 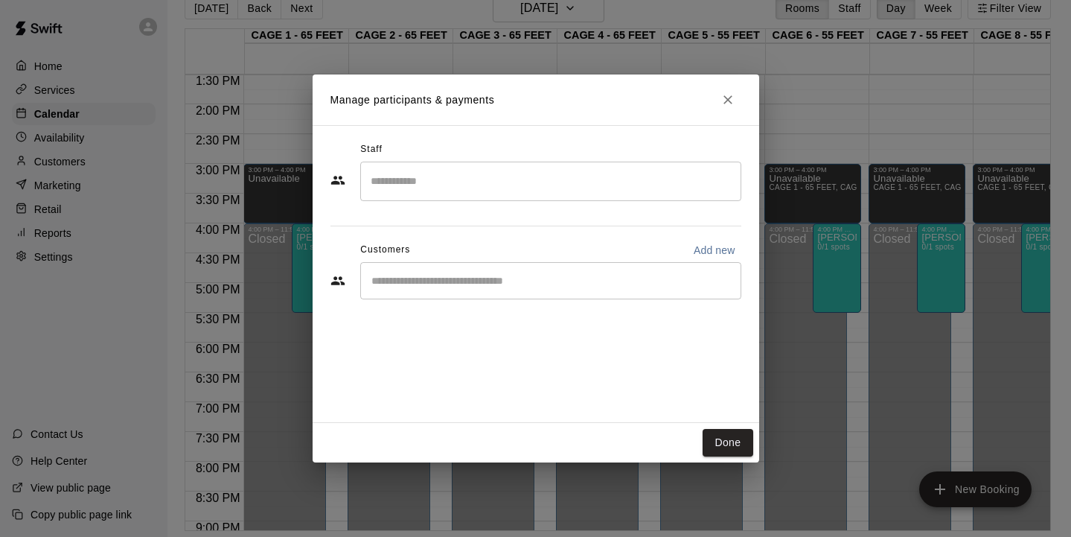 I want to click on button: Add new, so click(x=715, y=250).